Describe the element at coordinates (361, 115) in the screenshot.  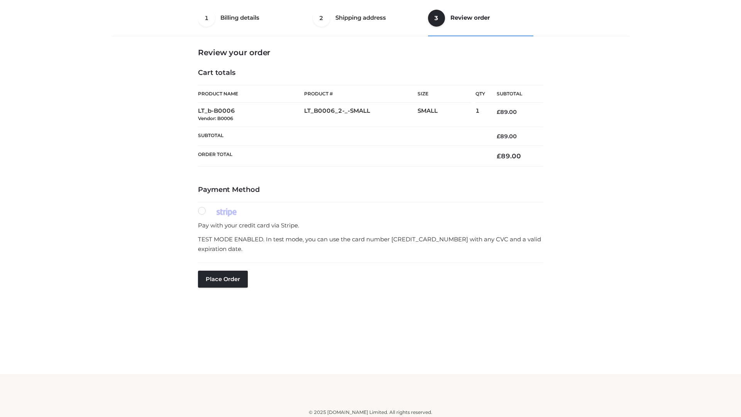
I see `td: LT_B0006_2-_-SMALL` at that location.